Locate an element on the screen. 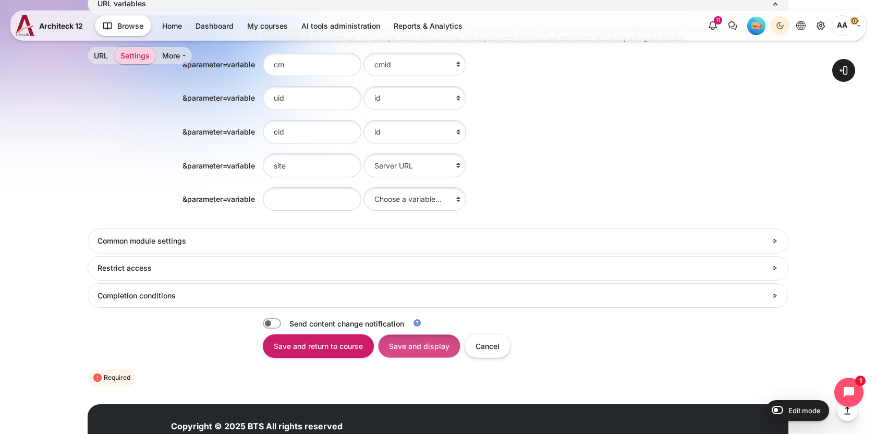 This screenshot has width=876, height=434. a: AI tools administration is located at coordinates (340, 26).